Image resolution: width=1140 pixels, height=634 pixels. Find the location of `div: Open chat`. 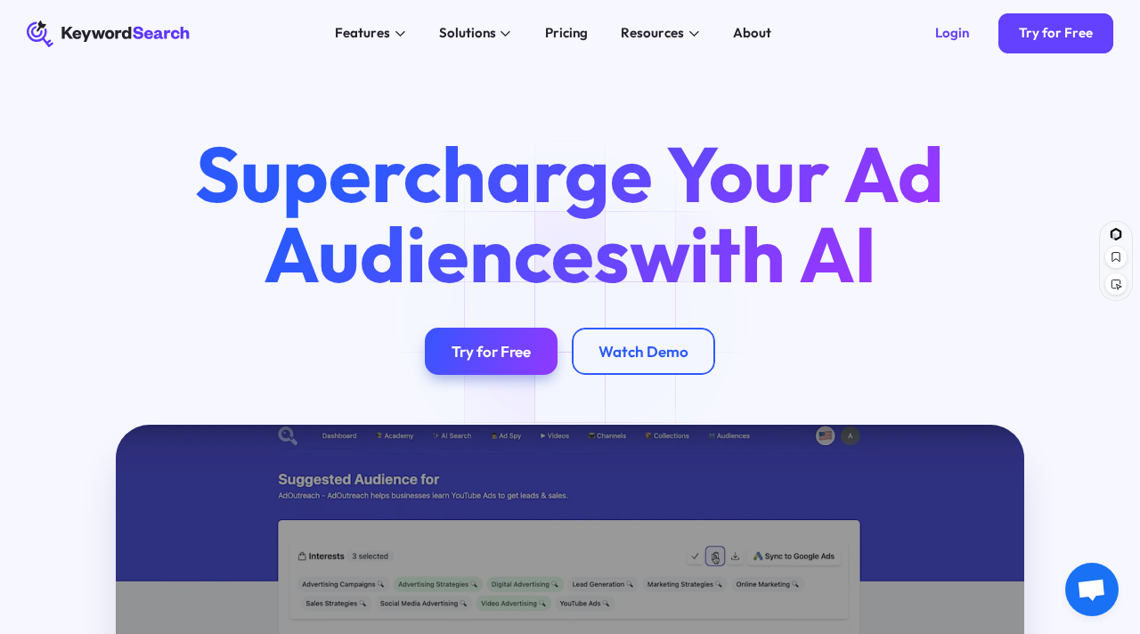

div: Open chat is located at coordinates (1092, 590).